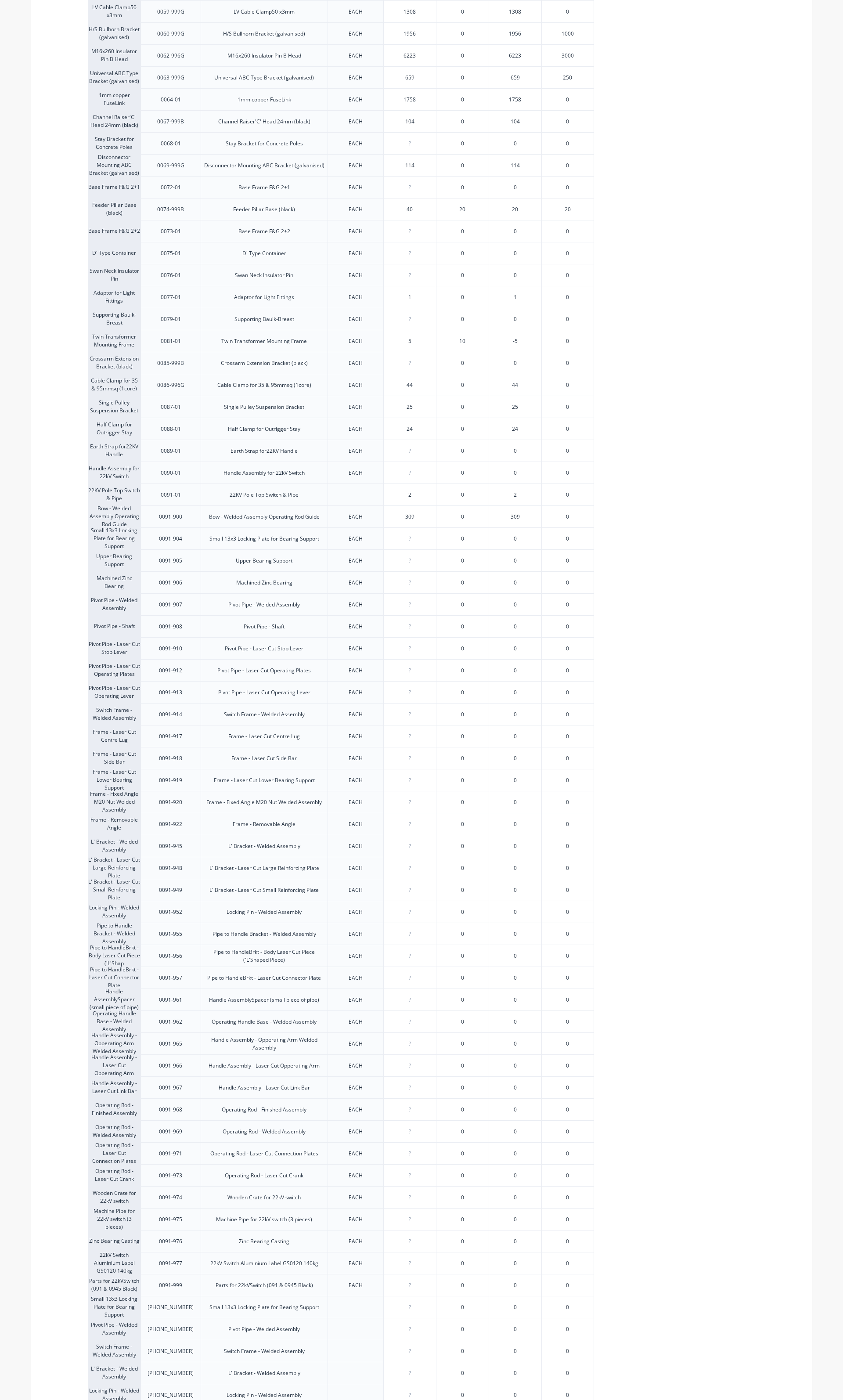  What do you see at coordinates (264, 209) in the screenshot?
I see `div: Feeder Pillar Base (black)` at bounding box center [264, 209].